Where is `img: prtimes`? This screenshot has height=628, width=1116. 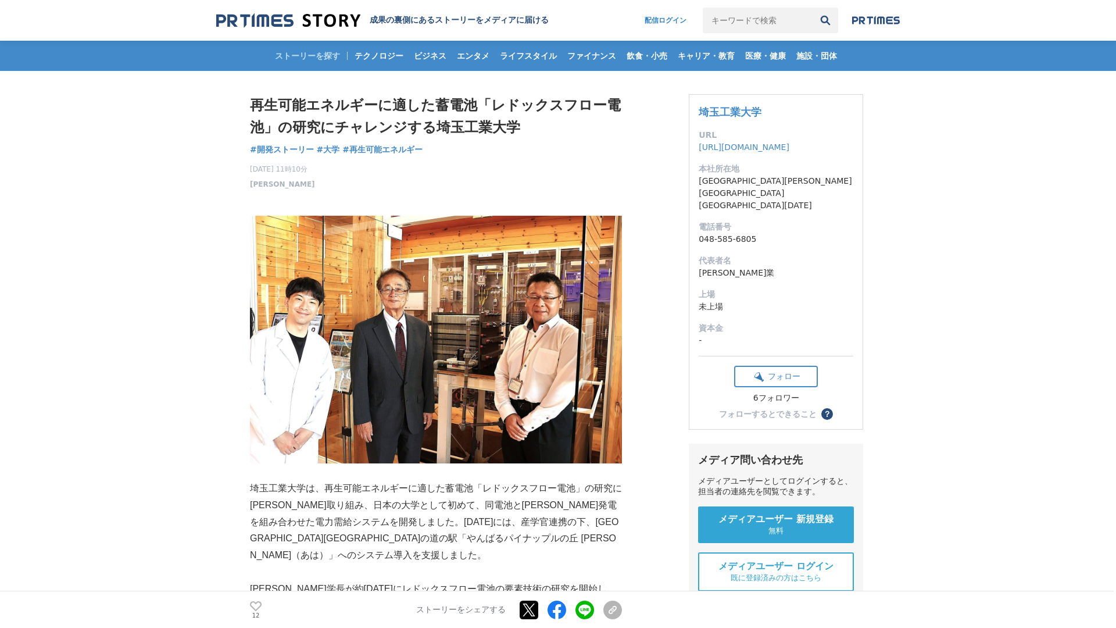 img: prtimes is located at coordinates (876, 20).